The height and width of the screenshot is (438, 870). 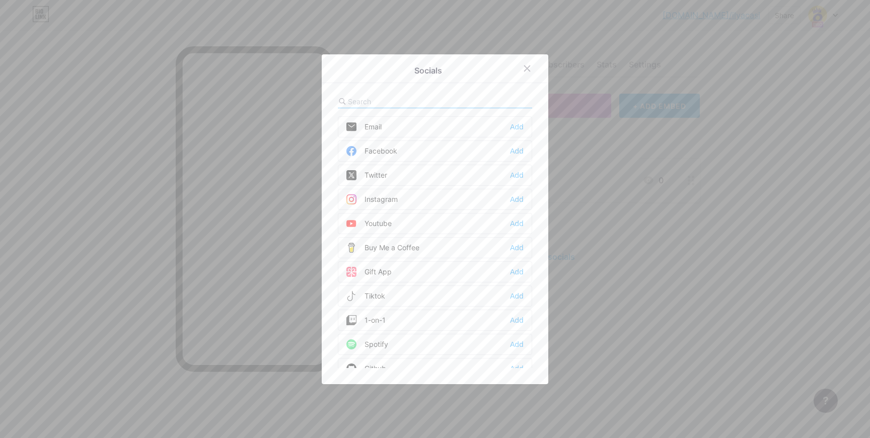 What do you see at coordinates (369, 272) in the screenshot?
I see `div: Gift App` at bounding box center [369, 272].